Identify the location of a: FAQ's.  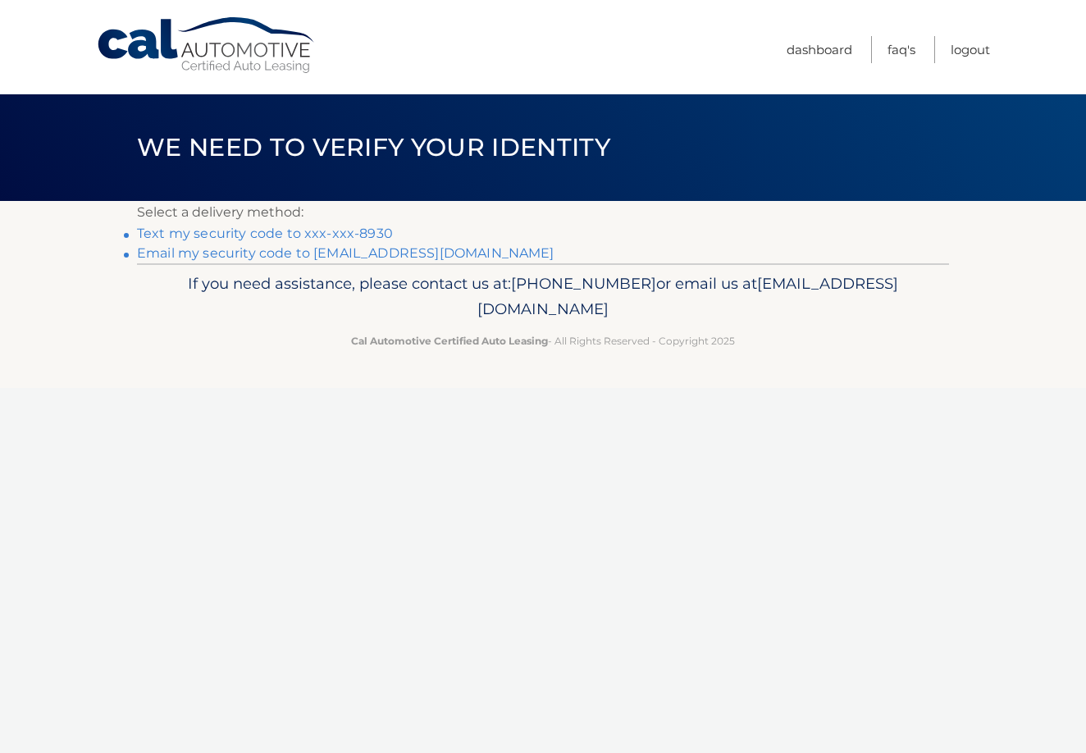
(901, 49).